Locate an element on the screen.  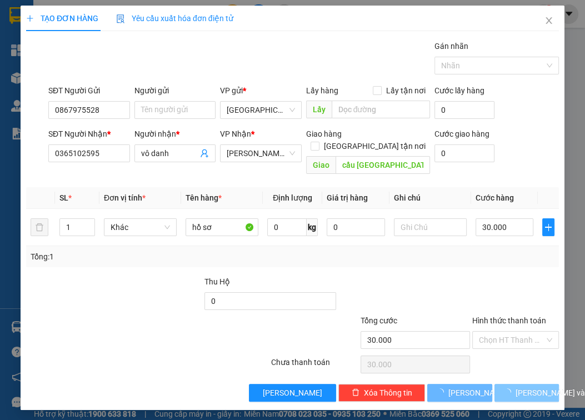
th: Ghi chú is located at coordinates (430, 198).